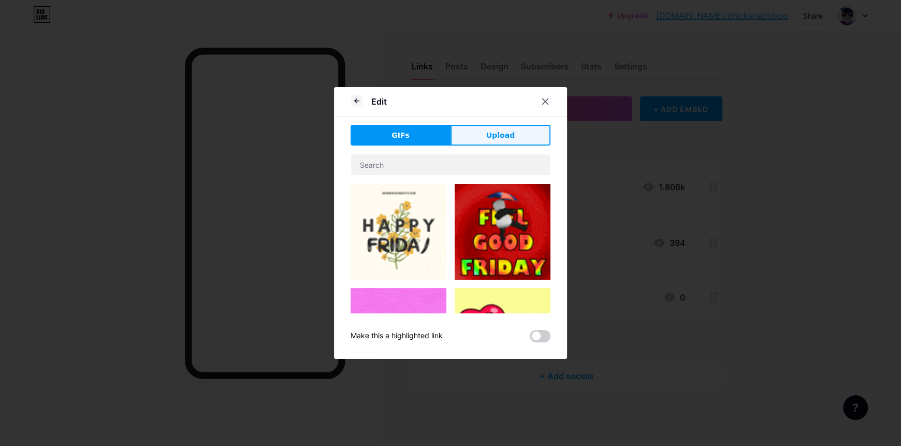 This screenshot has height=446, width=901. Describe the element at coordinates (500, 135) in the screenshot. I see `span: Upload` at that location.